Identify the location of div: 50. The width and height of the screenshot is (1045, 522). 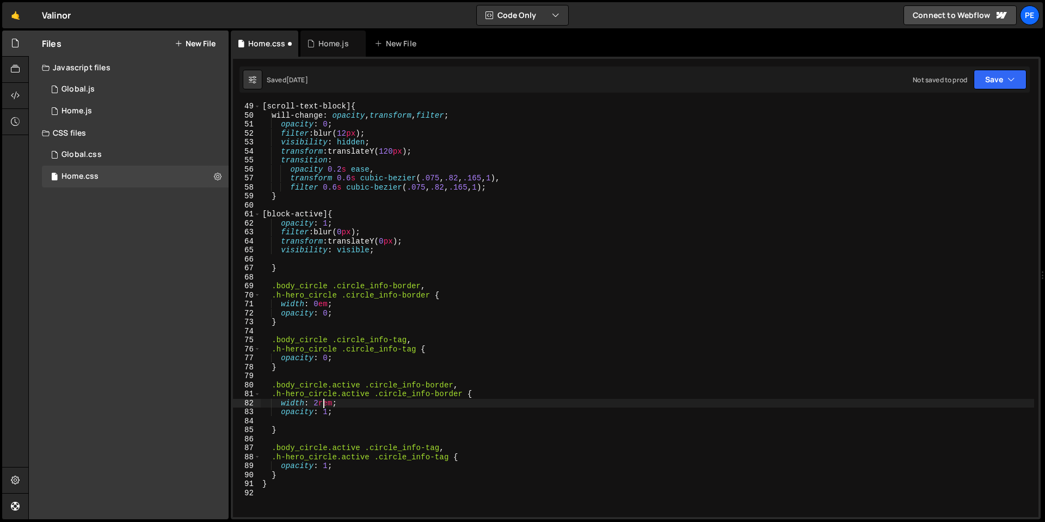
(247, 115).